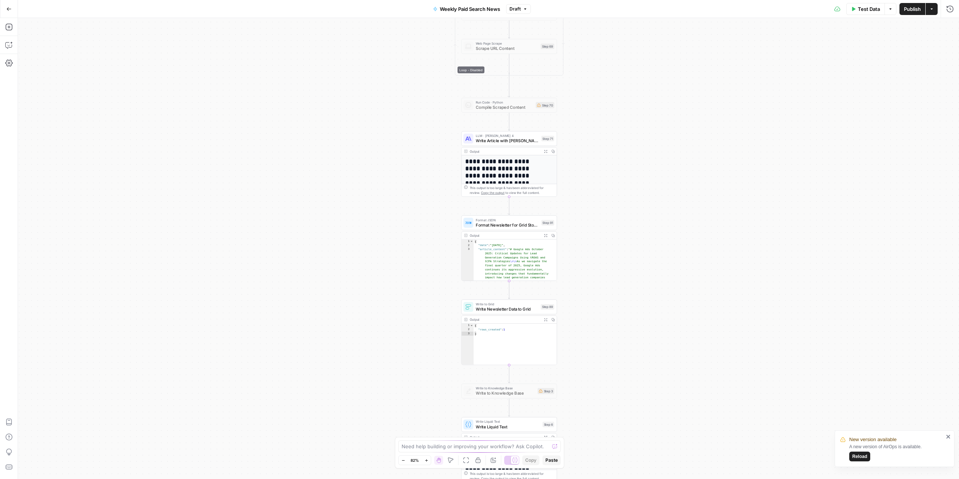  I want to click on span: Weekly Paid Search News, so click(470, 9).